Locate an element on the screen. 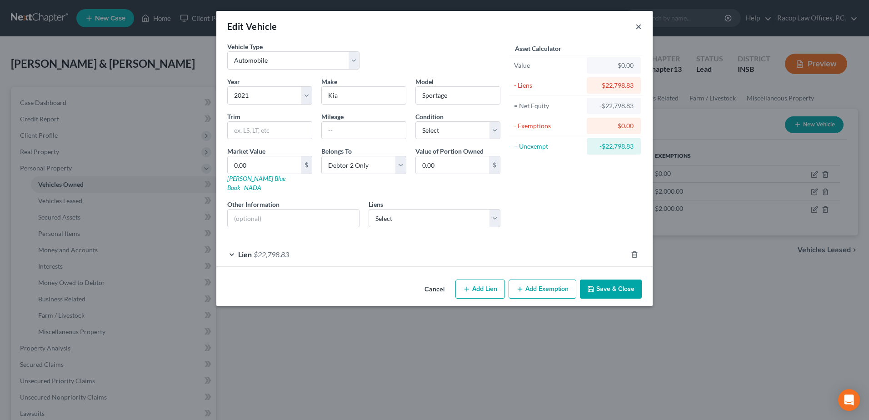  div: Edit Vehicle is located at coordinates (252, 26).